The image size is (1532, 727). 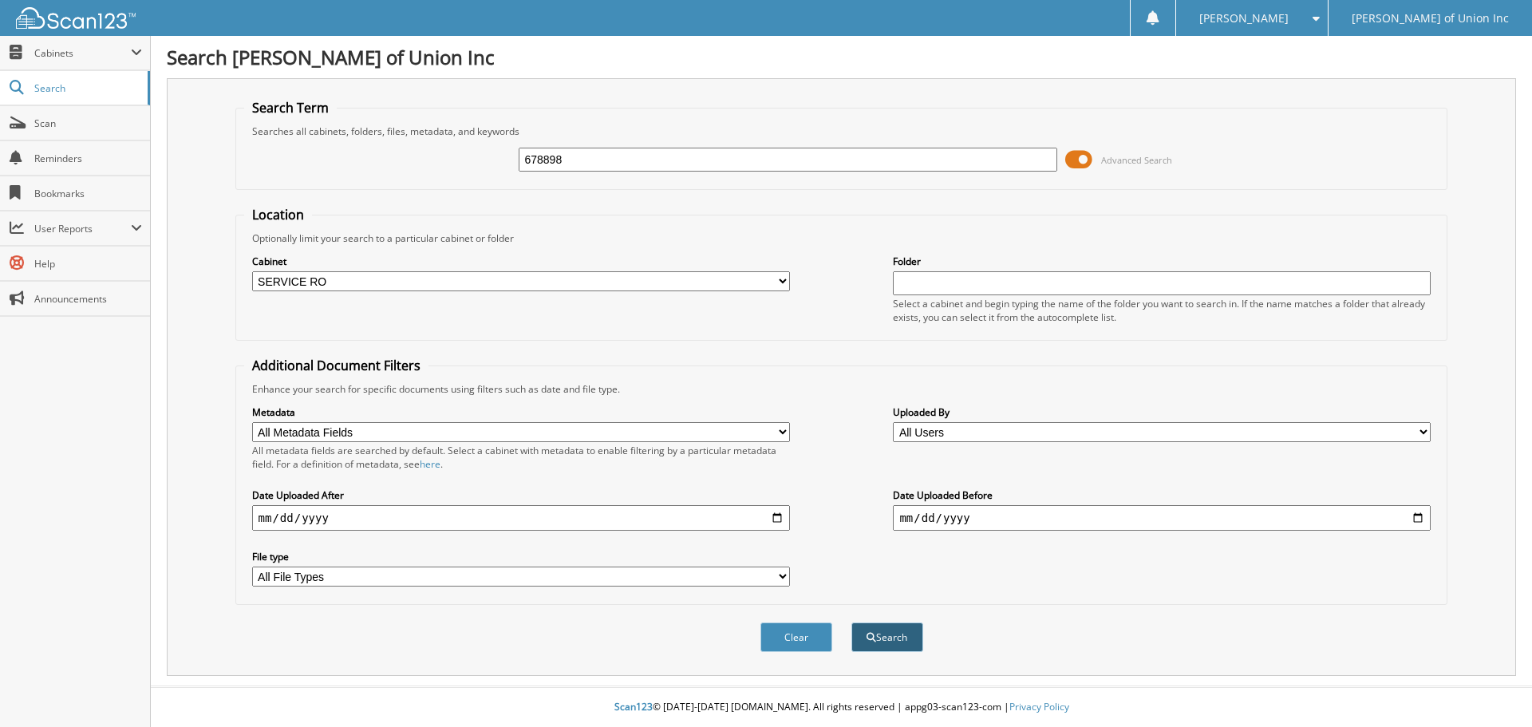 I want to click on span: Reminders, so click(x=88, y=158).